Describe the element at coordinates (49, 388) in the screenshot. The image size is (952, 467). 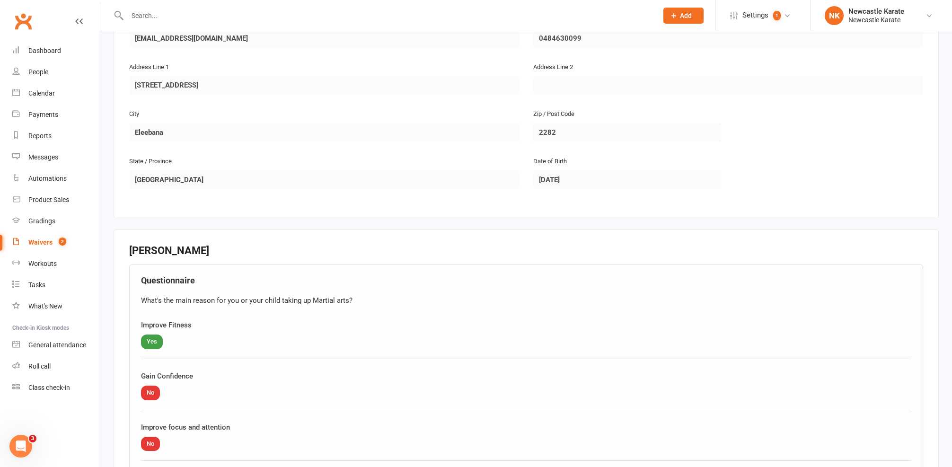
I see `div: Class check-in` at that location.